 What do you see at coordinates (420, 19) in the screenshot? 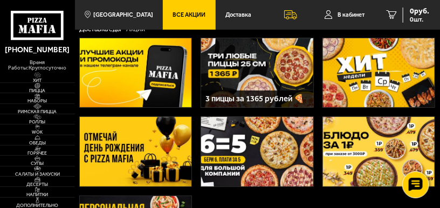
I see `span: 0 шт.` at bounding box center [420, 19].